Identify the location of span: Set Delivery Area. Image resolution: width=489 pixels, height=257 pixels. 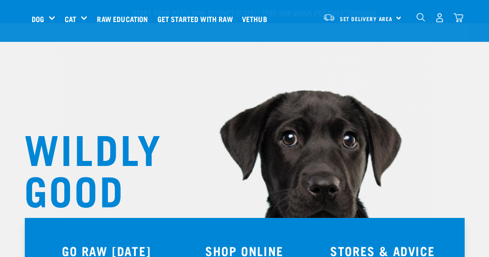
(367, 18).